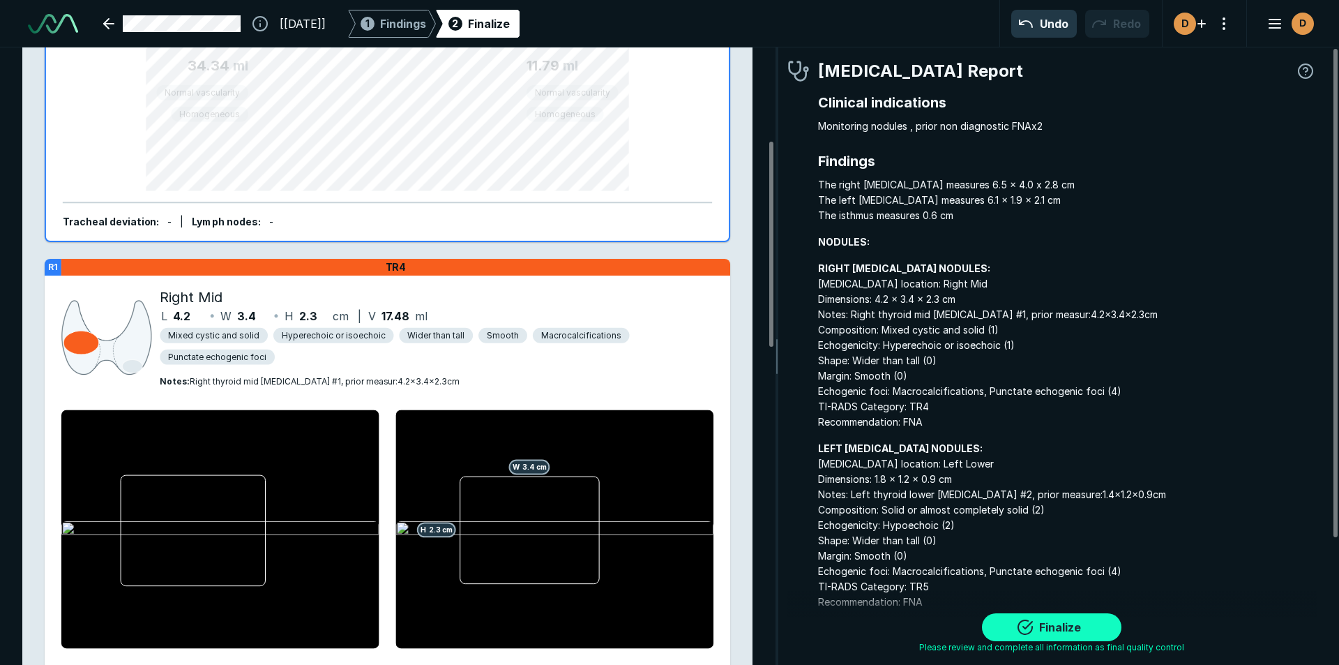 The width and height of the screenshot is (1339, 665). Describe the element at coordinates (436, 336) in the screenshot. I see `span: Wider than tall` at that location.